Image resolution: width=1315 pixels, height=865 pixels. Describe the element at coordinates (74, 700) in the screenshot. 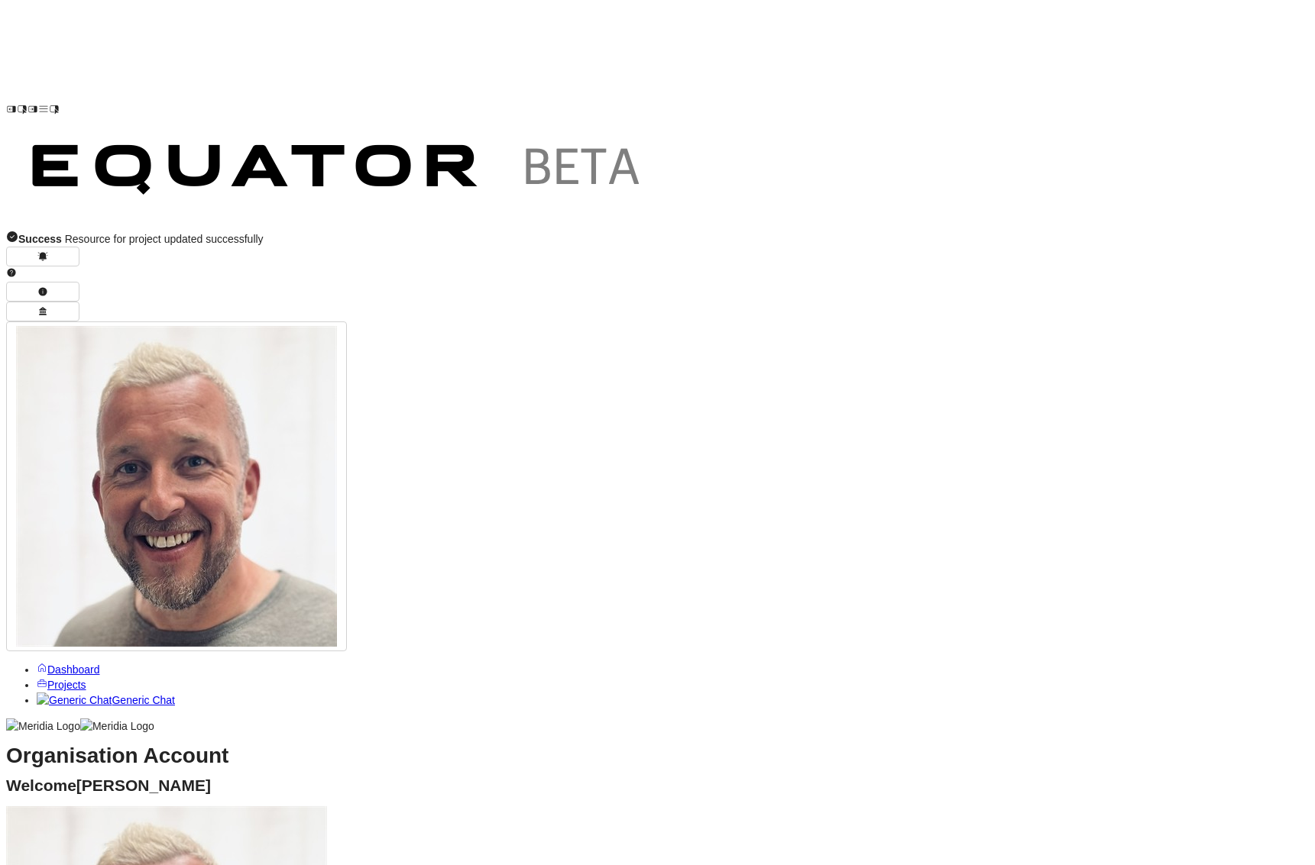

I see `img: Generic Chat` at that location.